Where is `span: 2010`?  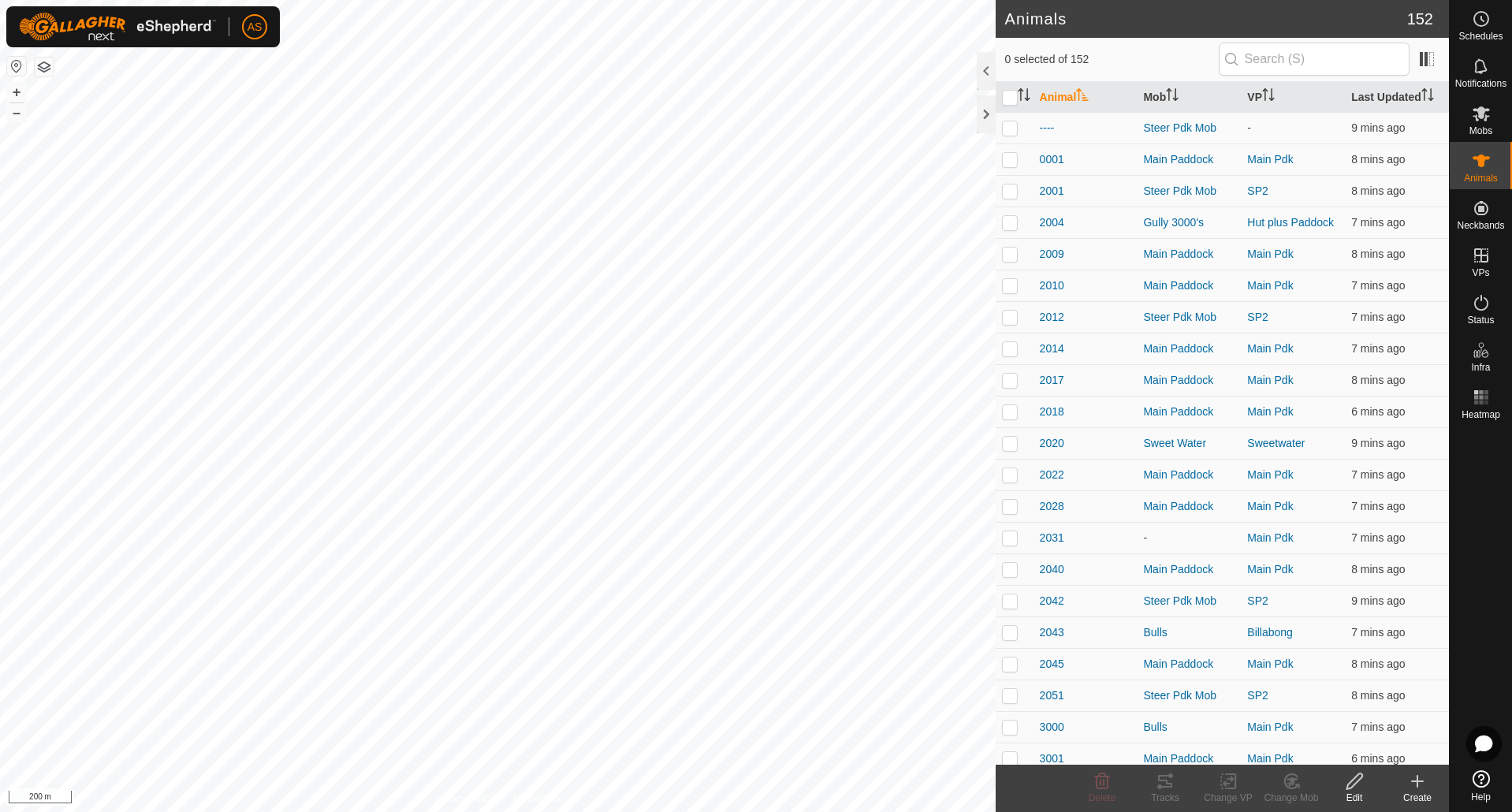
span: 2010 is located at coordinates (1052, 286).